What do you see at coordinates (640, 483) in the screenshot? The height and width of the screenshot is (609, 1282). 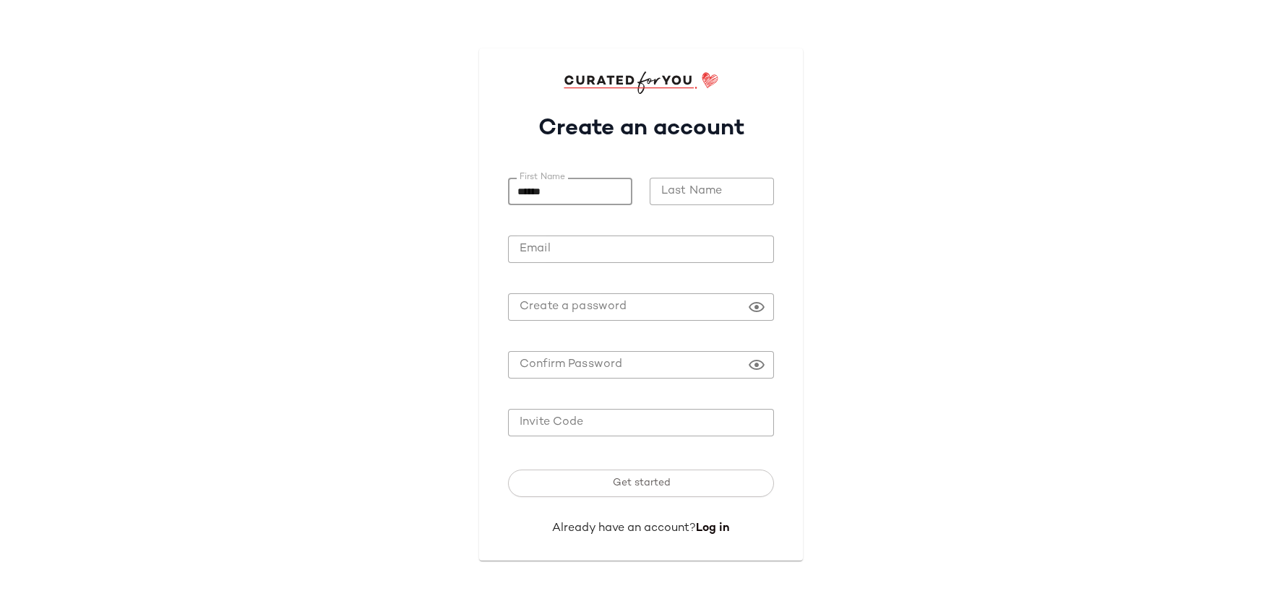 I see `span: Get started` at bounding box center [640, 483].